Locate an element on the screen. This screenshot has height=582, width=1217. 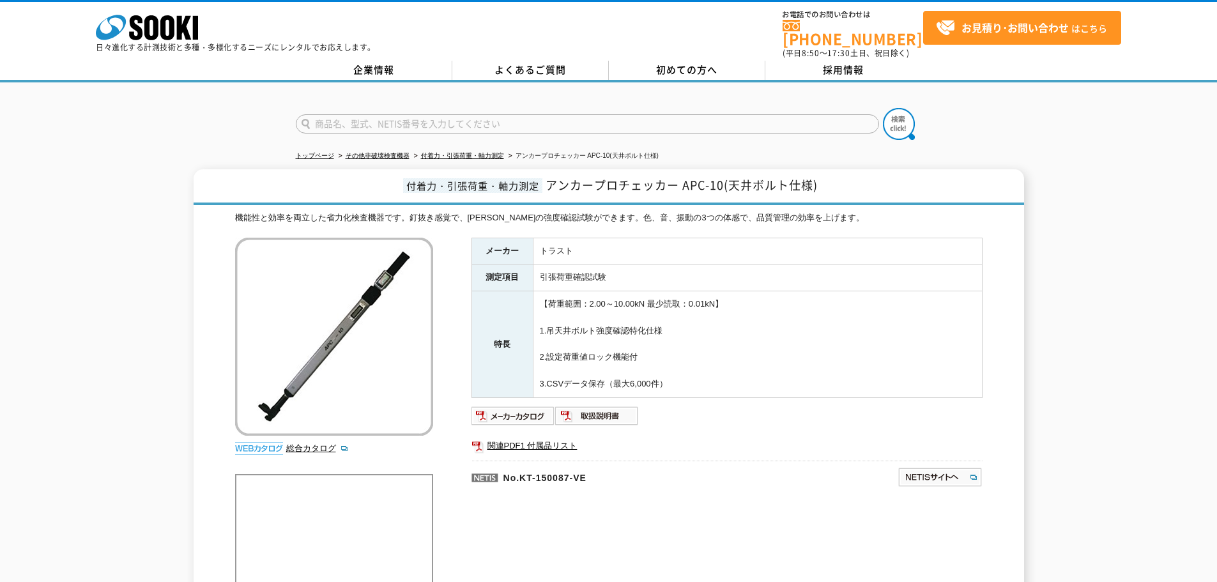
p: 日々進化する計測技術と多種・多様化するニーズにレンタルでお応えします。 is located at coordinates (236, 47).